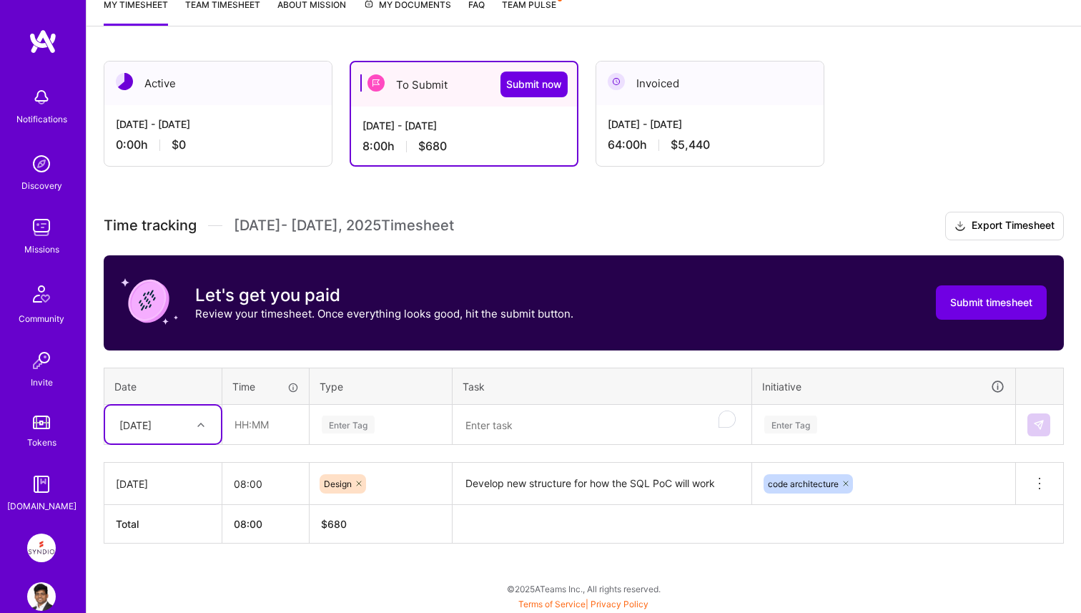  Describe the element at coordinates (179, 144) in the screenshot. I see `span: $0` at that location.